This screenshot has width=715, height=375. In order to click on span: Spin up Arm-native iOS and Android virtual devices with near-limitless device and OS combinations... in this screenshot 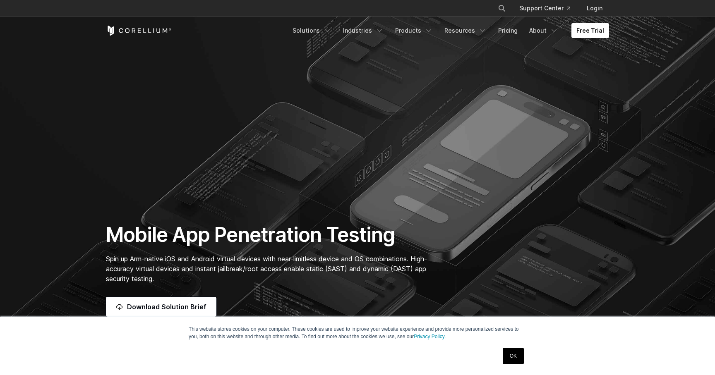, I will do `click(267, 269)`.